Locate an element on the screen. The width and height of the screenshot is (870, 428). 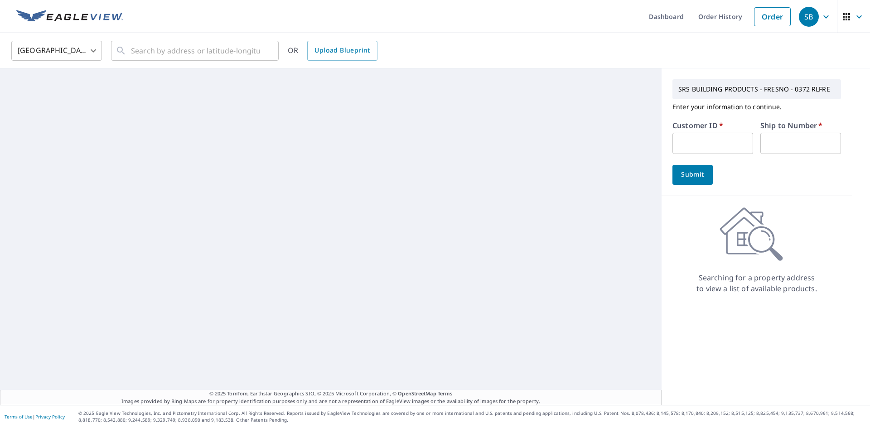
img: EV Logo is located at coordinates (70, 17).